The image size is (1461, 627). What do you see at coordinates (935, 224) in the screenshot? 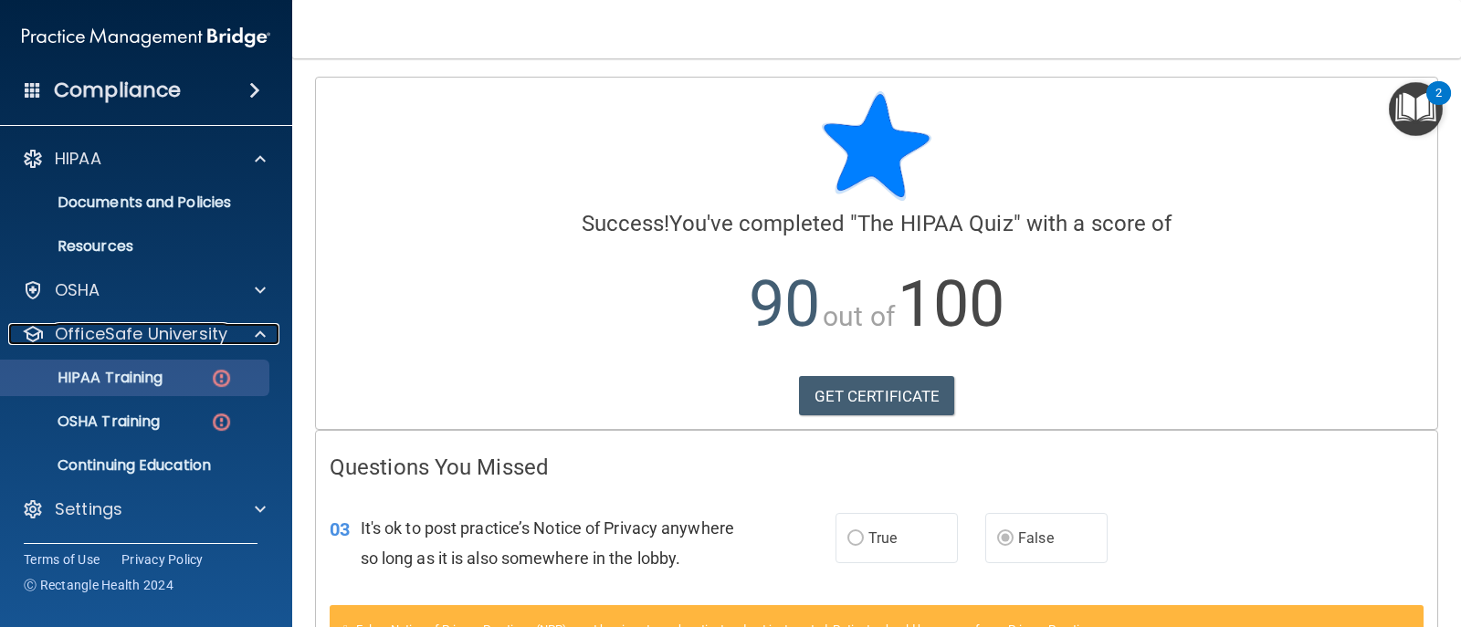
I see `span: The HIPAA Quiz` at bounding box center [935, 224].